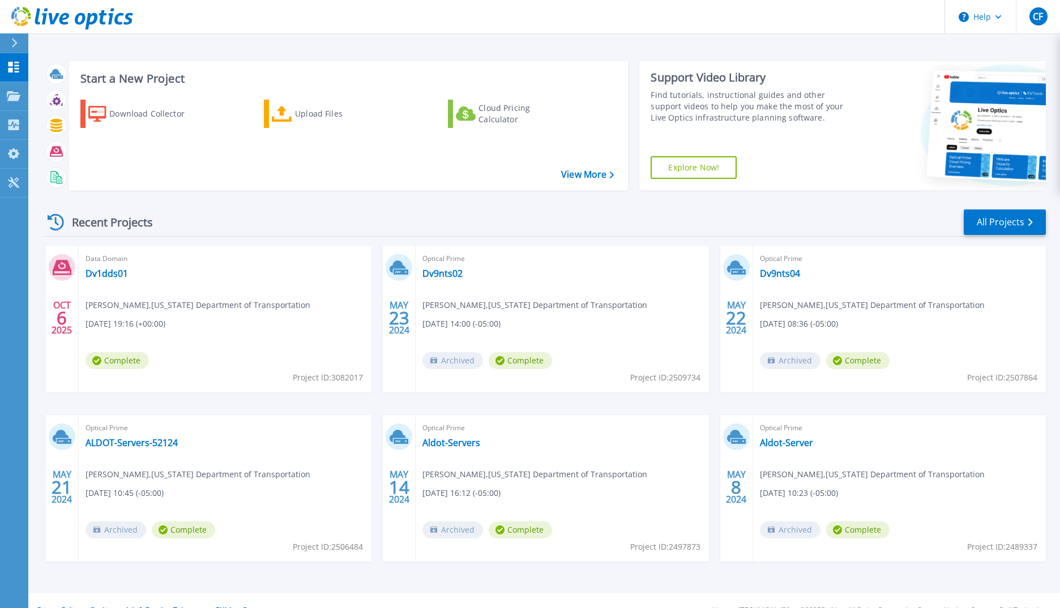  What do you see at coordinates (155, 114) in the screenshot?
I see `div: Download Collector` at bounding box center [155, 114].